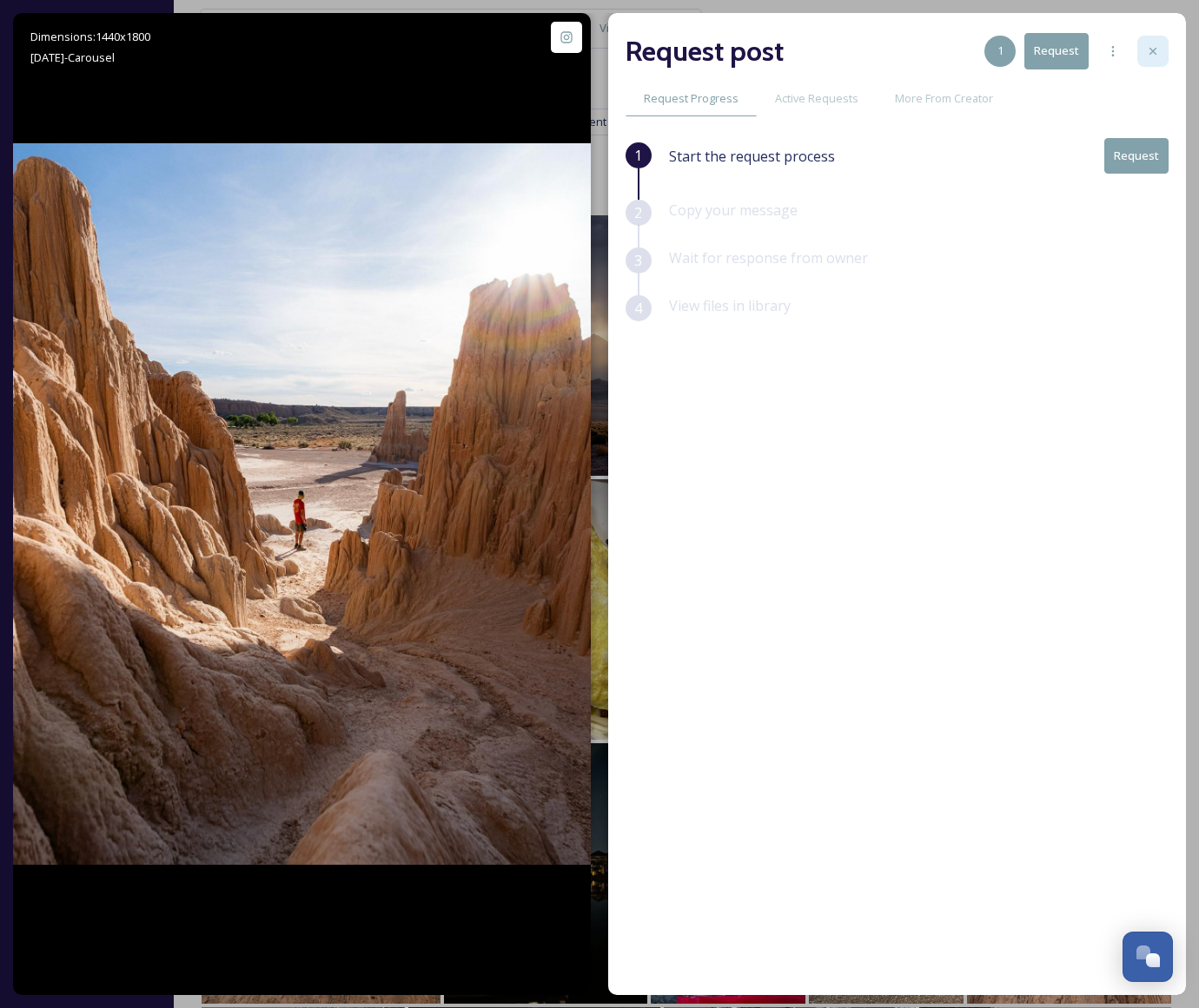 This screenshot has height=1008, width=1199. I want to click on h2: Request post, so click(704, 51).